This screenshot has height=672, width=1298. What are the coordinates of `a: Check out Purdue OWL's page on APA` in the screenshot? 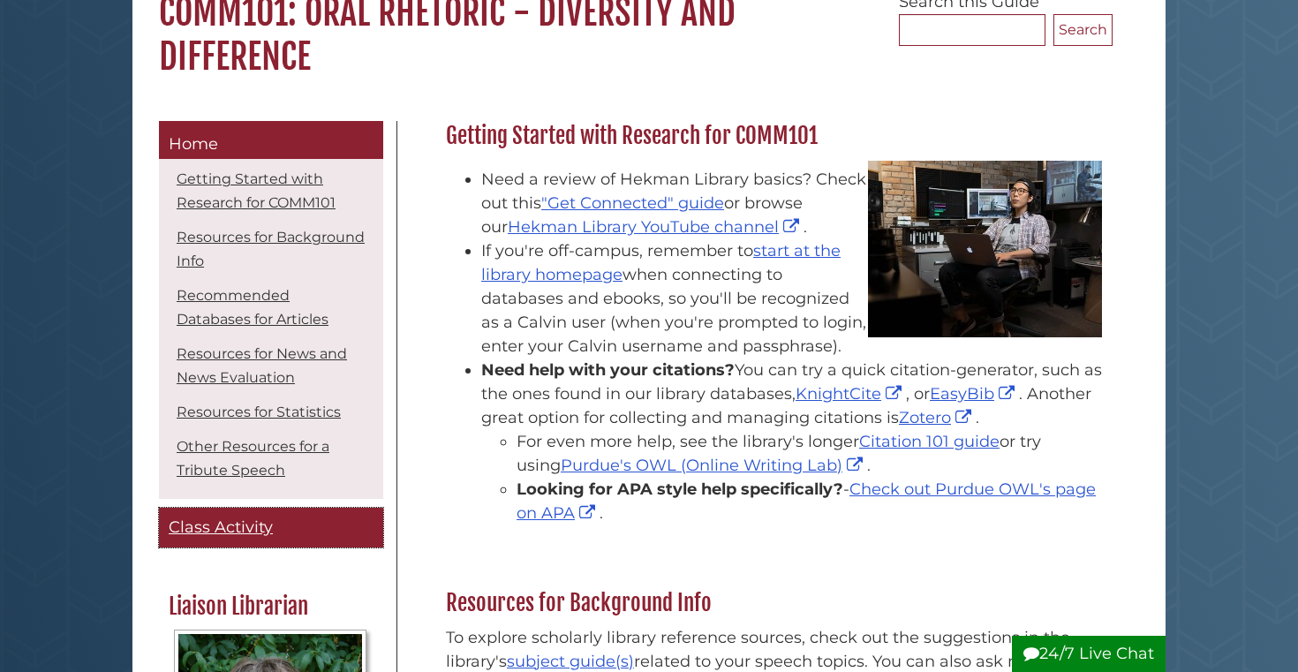 It's located at (806, 501).